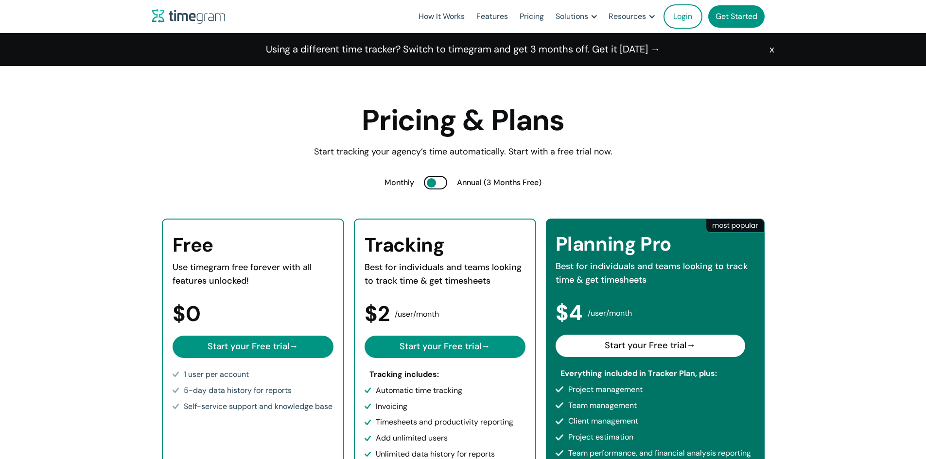 The width and height of the screenshot is (926, 459). What do you see at coordinates (499, 183) in the screenshot?
I see `div: Annual (3 Months Free)` at bounding box center [499, 183].